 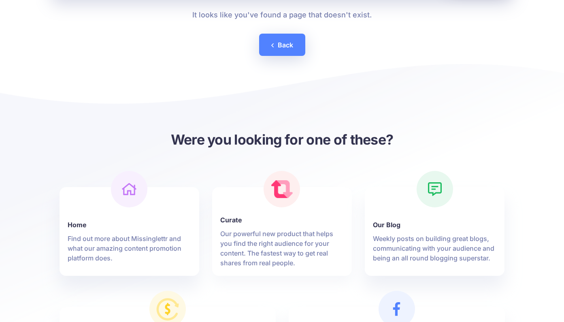 What do you see at coordinates (282, 248) in the screenshot?
I see `p: Our powerful new product that helps you find the right audience for your content. The fastest way...` at bounding box center [282, 248].